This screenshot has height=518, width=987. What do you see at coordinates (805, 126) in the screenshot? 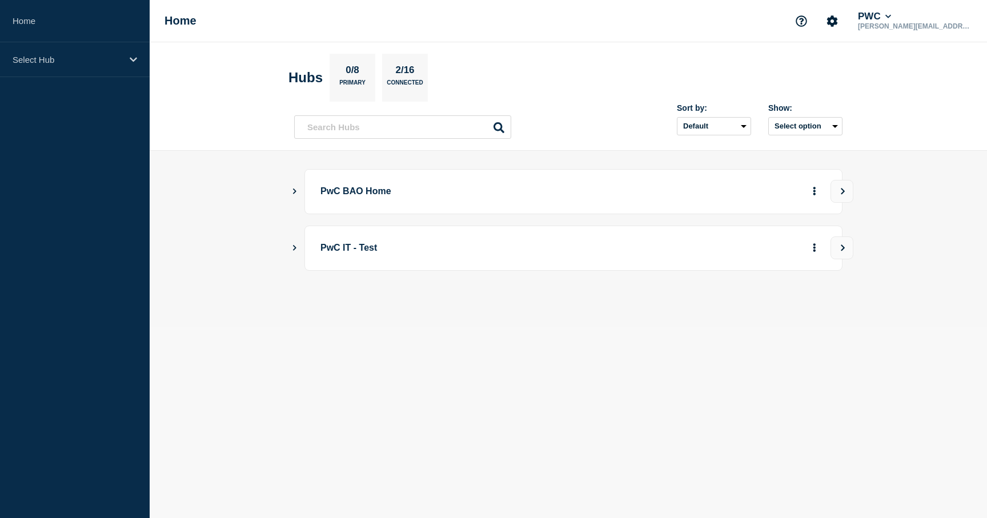
I see `button: Select option` at bounding box center [805, 126].